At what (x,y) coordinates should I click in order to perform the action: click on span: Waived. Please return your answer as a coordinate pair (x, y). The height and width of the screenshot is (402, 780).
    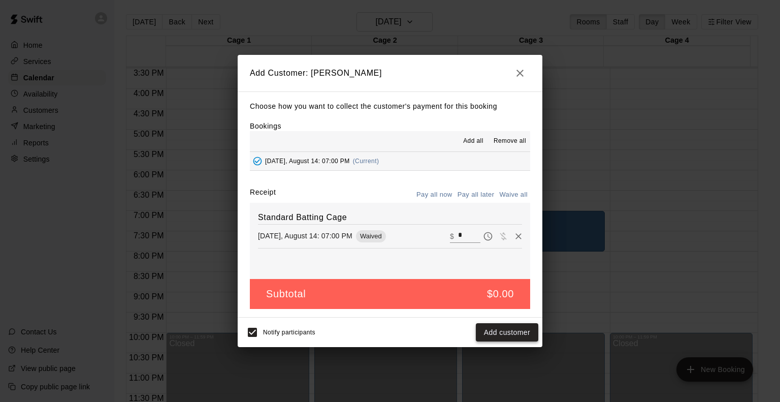
    Looking at the image, I should click on (371, 236).